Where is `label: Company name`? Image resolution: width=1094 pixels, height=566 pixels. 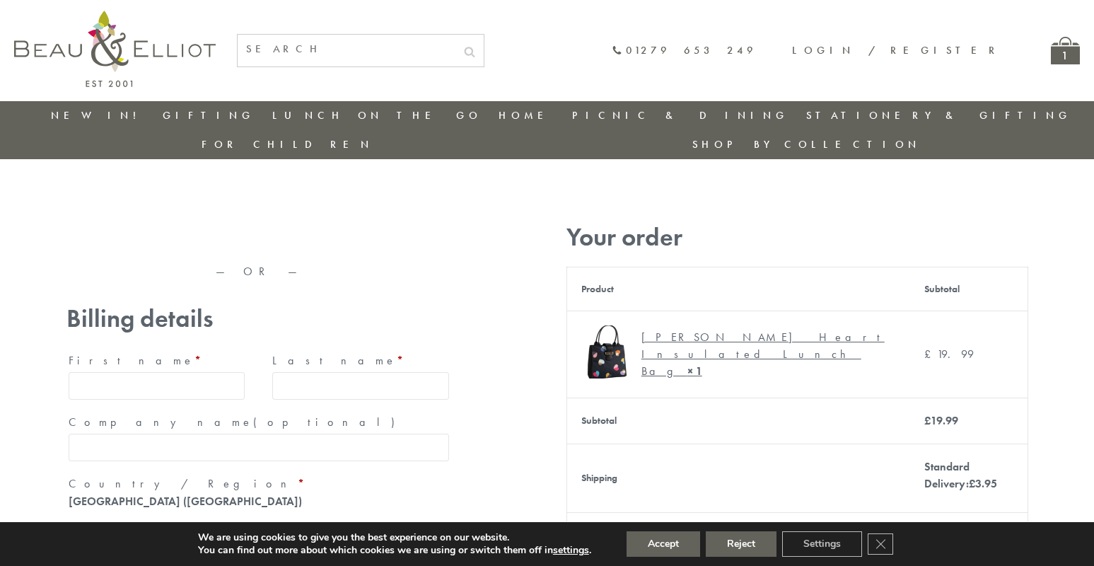 label: Company name is located at coordinates (259, 422).